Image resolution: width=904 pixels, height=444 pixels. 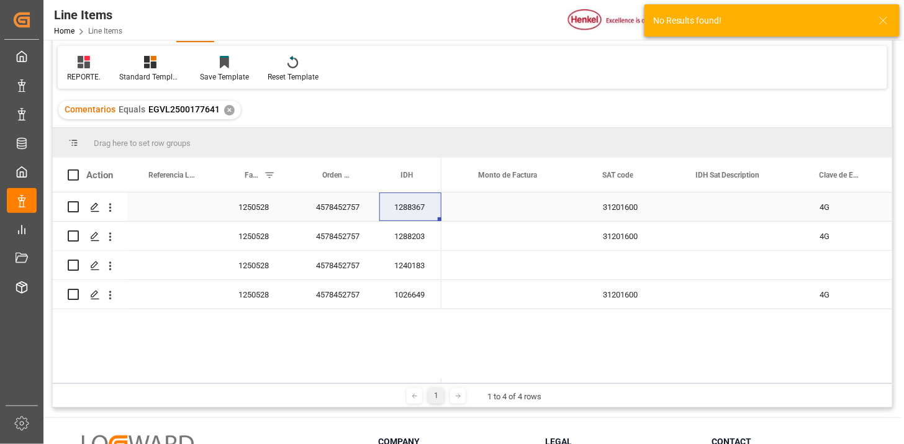 I want to click on span: Monto de Factura, so click(x=507, y=175).